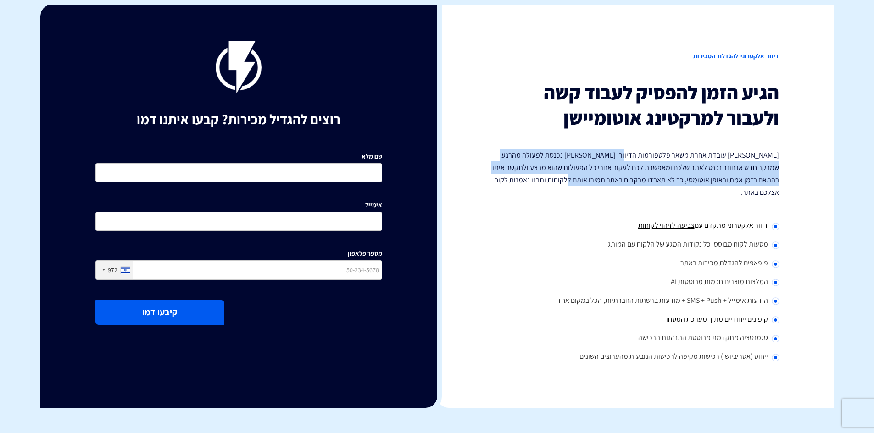 This screenshot has height=433, width=874. Describe the element at coordinates (635, 105) in the screenshot. I see `h3: הגיע הזמן להפסיק לעבוד קשה ולעבור למרקטינג אוטומיישן` at that location.